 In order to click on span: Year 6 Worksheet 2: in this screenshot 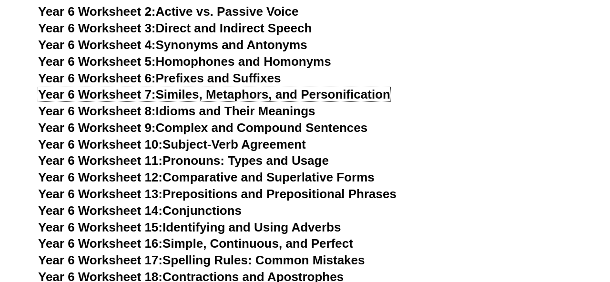, I will do `click(97, 11)`.